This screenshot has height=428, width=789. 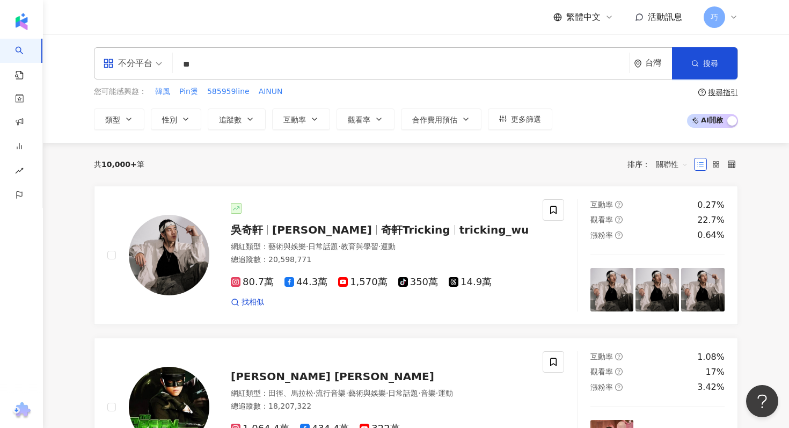 I want to click on span: 更多篩選, so click(x=526, y=119).